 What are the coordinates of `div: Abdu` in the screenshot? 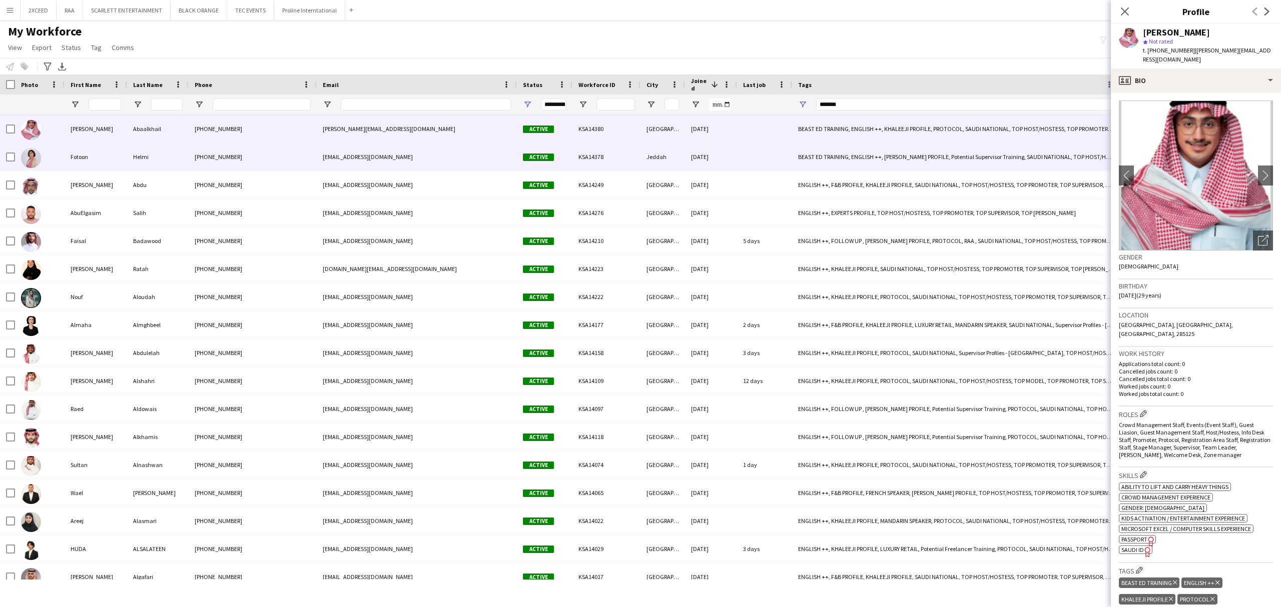 It's located at (158, 185).